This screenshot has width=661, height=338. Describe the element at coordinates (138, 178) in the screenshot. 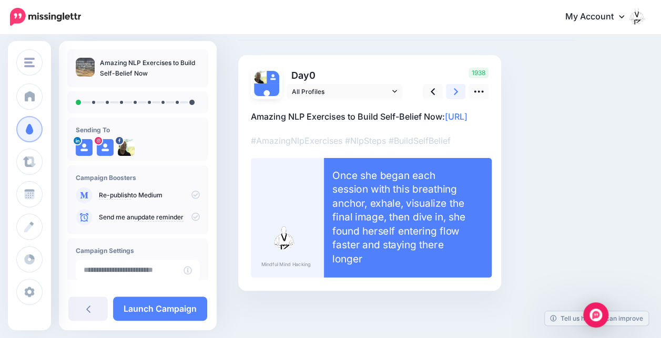

I see `h4: Campaign Boosters` at that location.